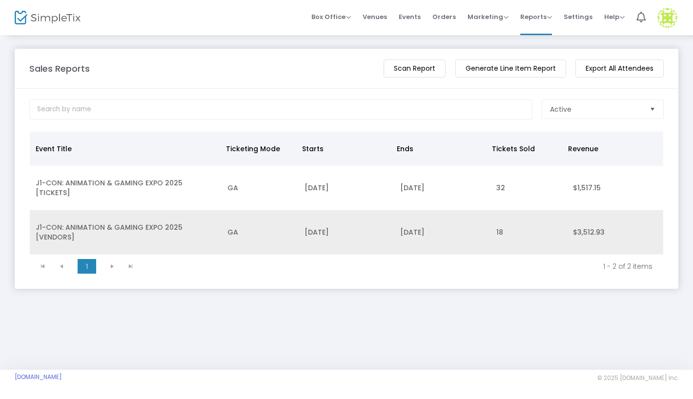 The image size is (693, 399). Describe the element at coordinates (125, 149) in the screenshot. I see `th: Event Title` at that location.